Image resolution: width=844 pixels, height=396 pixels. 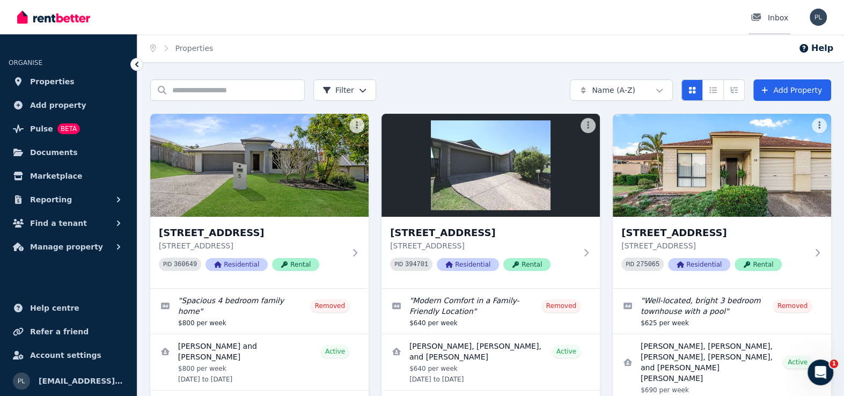 I want to click on a: Marketplace, so click(x=68, y=176).